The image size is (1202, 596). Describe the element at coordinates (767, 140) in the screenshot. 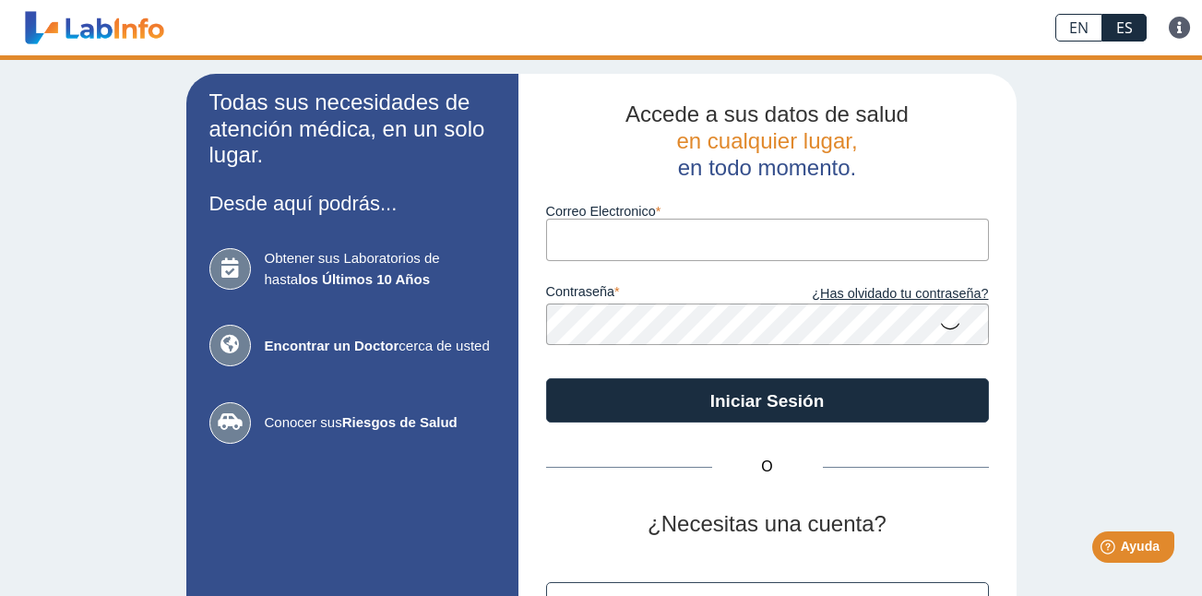

I see `span: en cualquier lugar,` at that location.